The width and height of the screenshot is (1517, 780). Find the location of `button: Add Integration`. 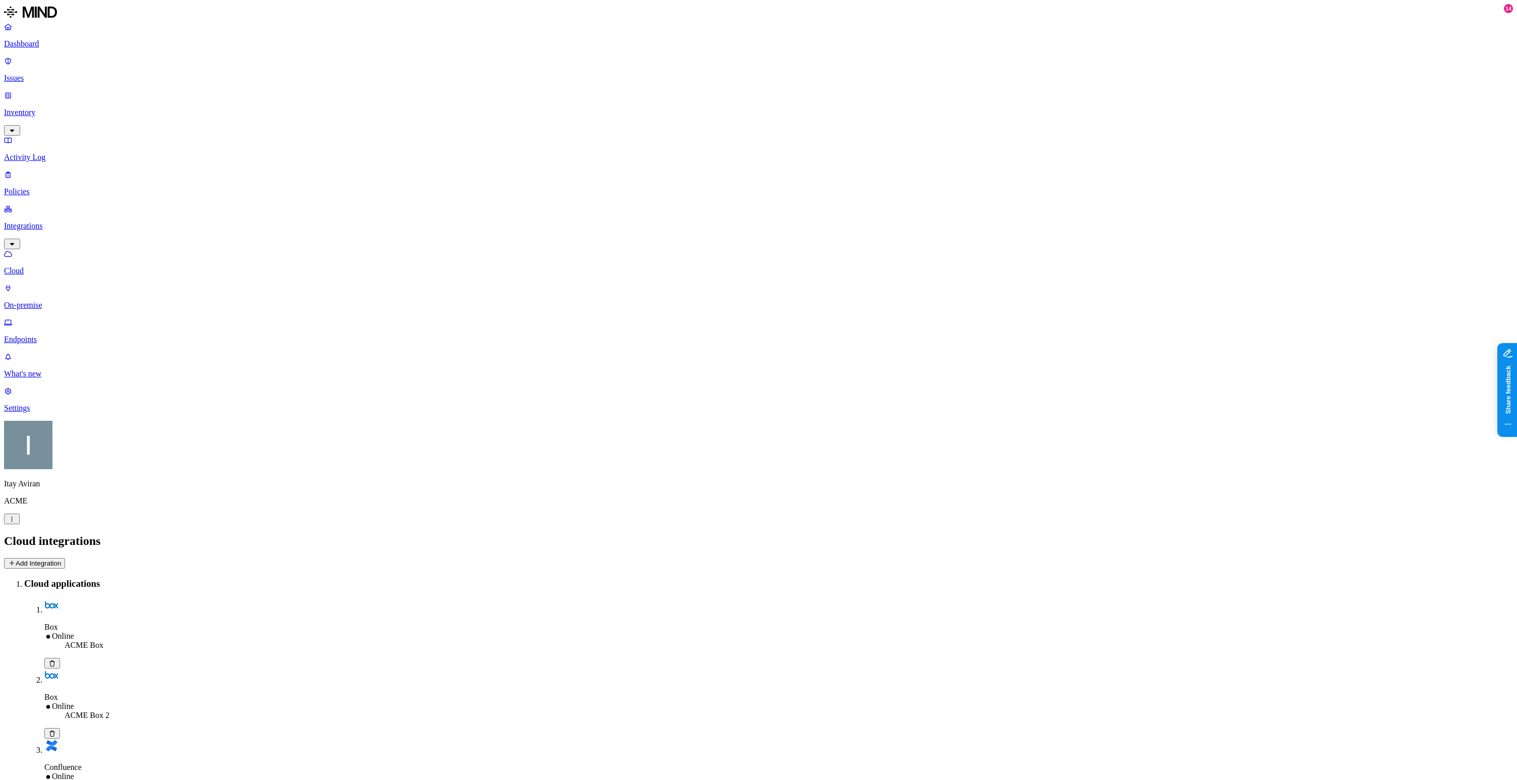

button: Add Integration is located at coordinates (34, 563).